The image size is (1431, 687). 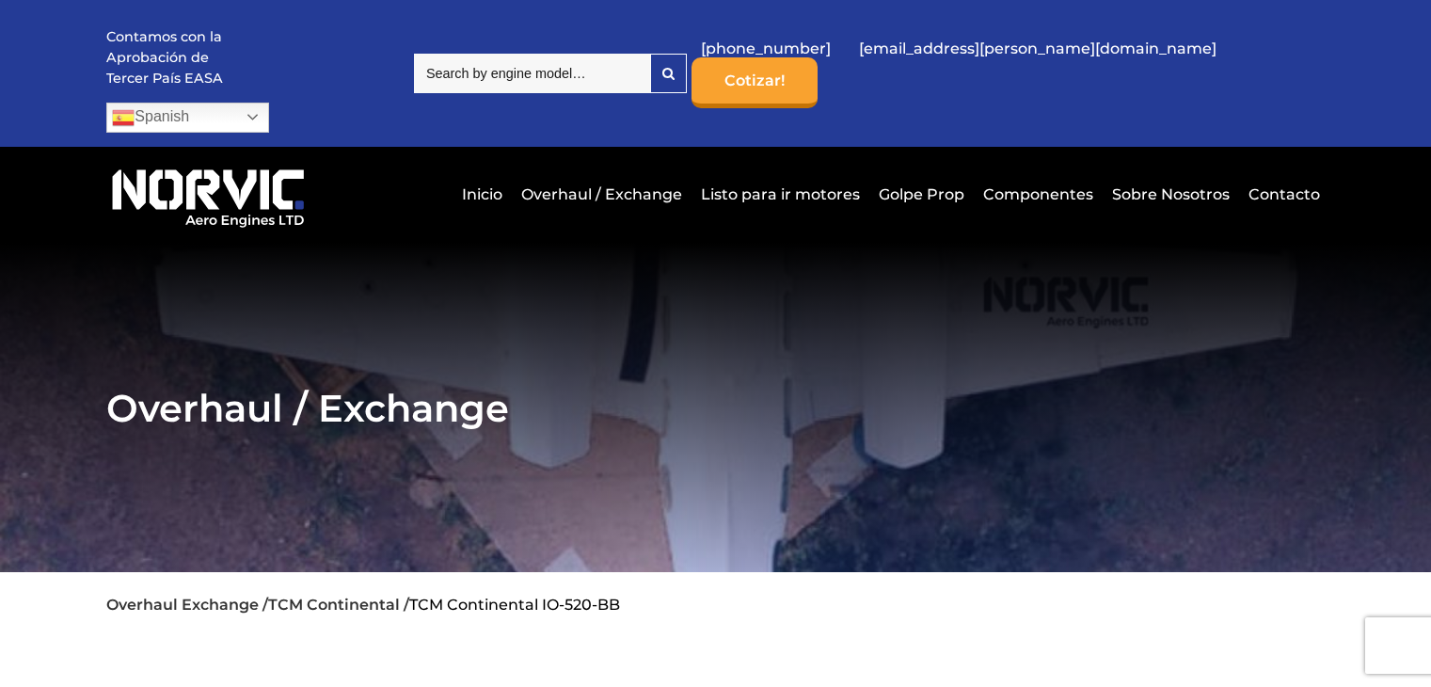 What do you see at coordinates (123, 118) in the screenshot?
I see `img: es` at bounding box center [123, 118].